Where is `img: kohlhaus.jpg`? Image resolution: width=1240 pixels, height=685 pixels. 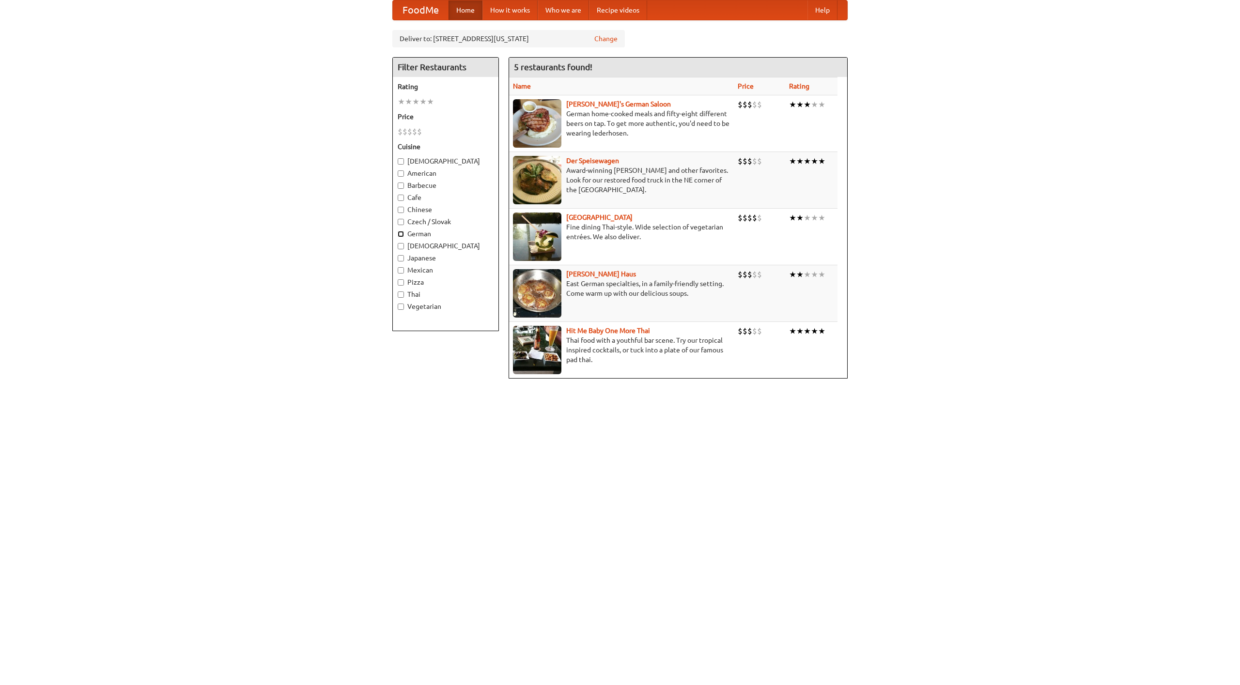 img: kohlhaus.jpg is located at coordinates (537, 294).